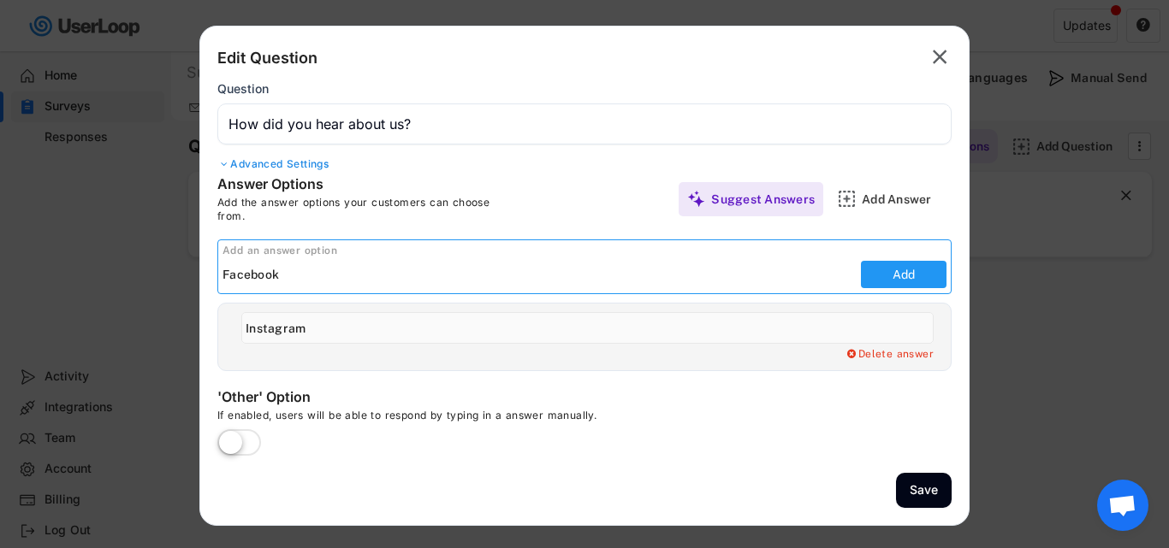  What do you see at coordinates (762, 199) in the screenshot?
I see `div: Suggest Answers` at bounding box center [762, 199].